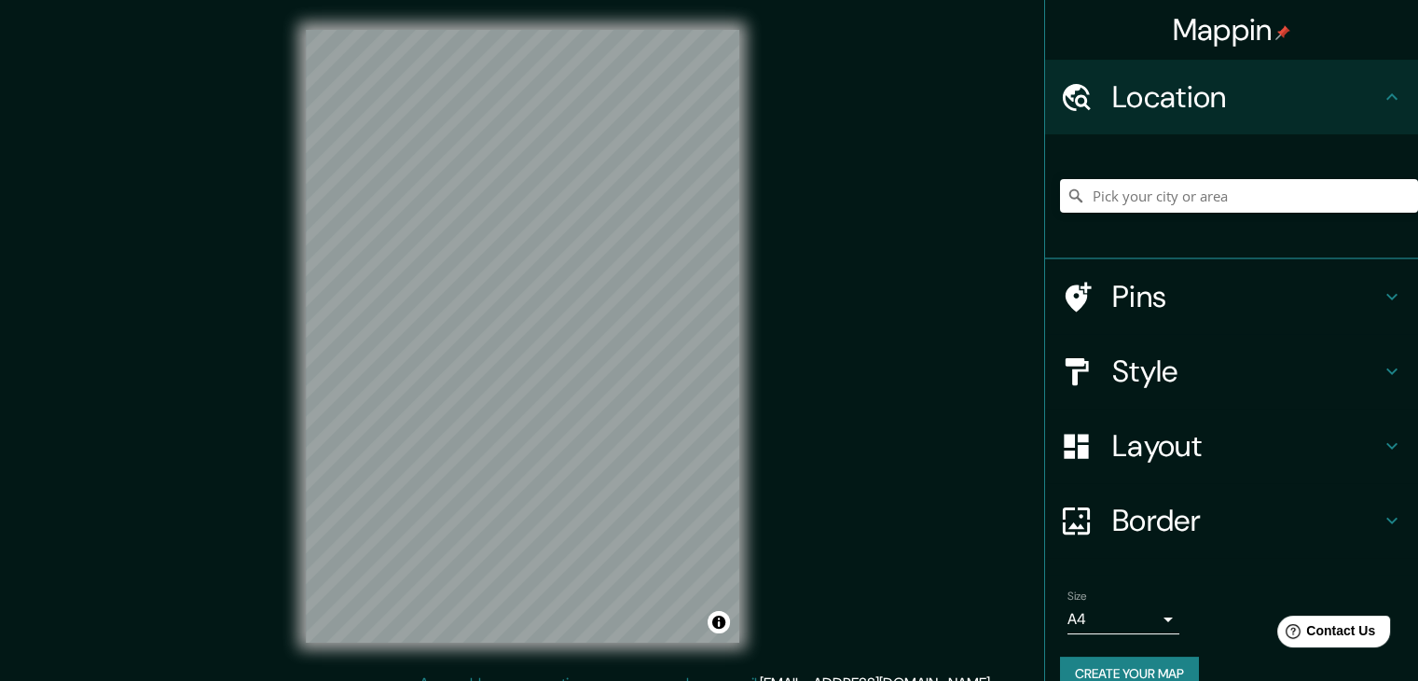 The image size is (1418, 681). Describe the element at coordinates (1247, 520) in the screenshot. I see `h4: Border` at that location.